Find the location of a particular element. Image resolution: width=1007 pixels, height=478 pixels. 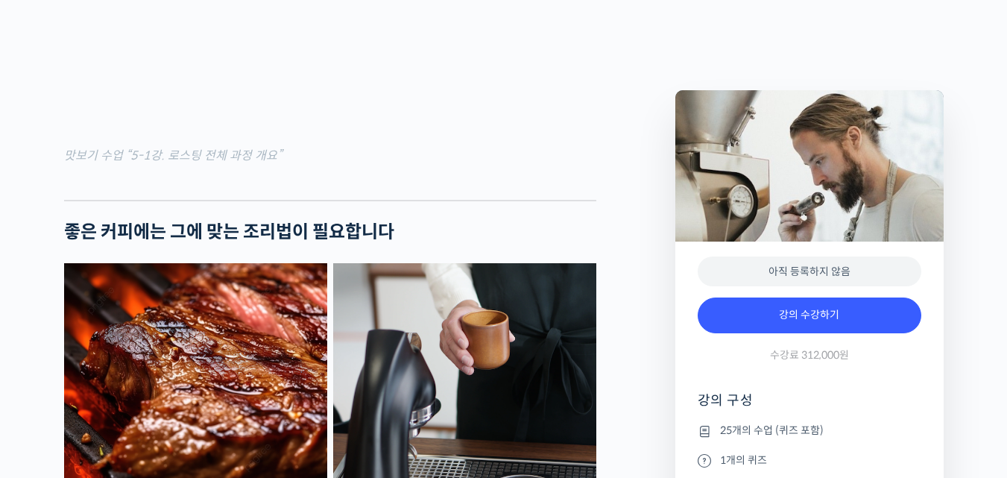

a: 대화 is located at coordinates (145, 373).